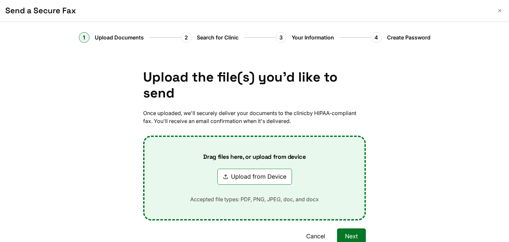 The height and width of the screenshot is (242, 509). Describe the element at coordinates (248, 11) in the screenshot. I see `h1: Send a Secure Fax` at that location.